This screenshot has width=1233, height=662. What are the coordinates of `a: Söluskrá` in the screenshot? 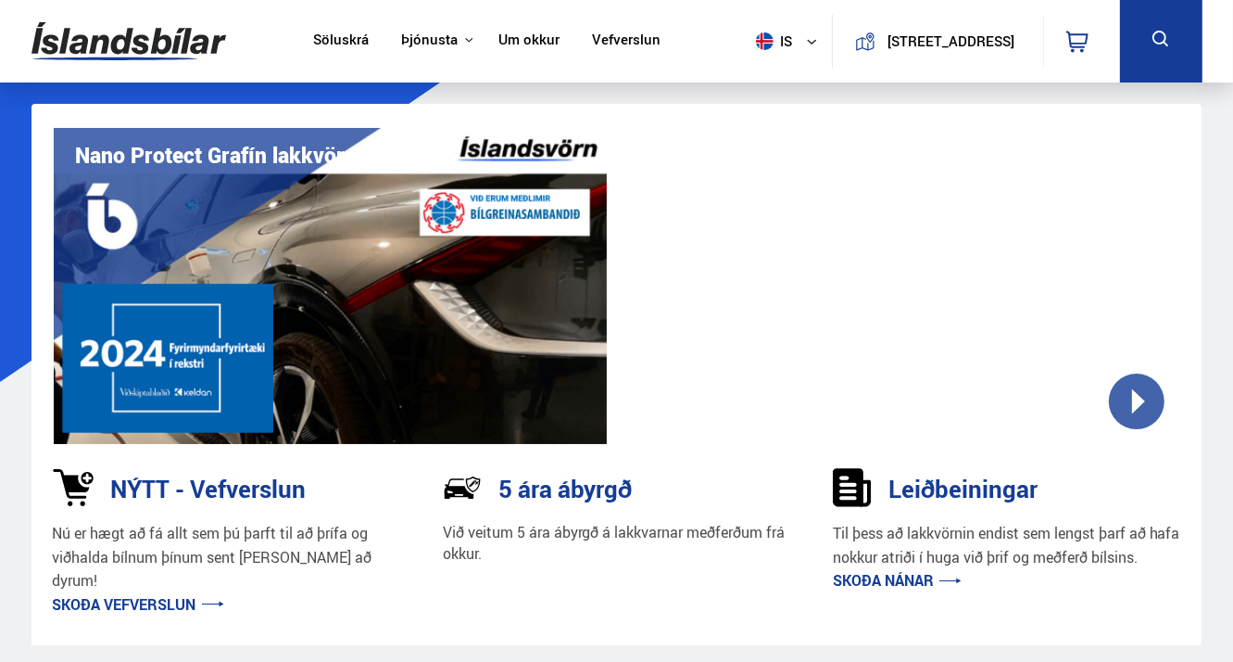 It's located at (341, 41).